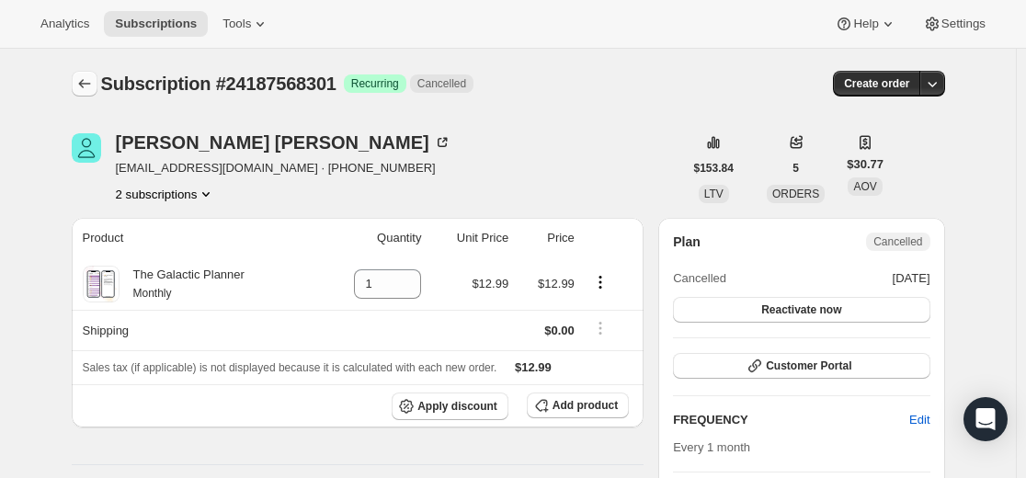 This screenshot has width=1026, height=478. What do you see at coordinates (686, 242) in the screenshot?
I see `h2: Plan` at bounding box center [686, 242].